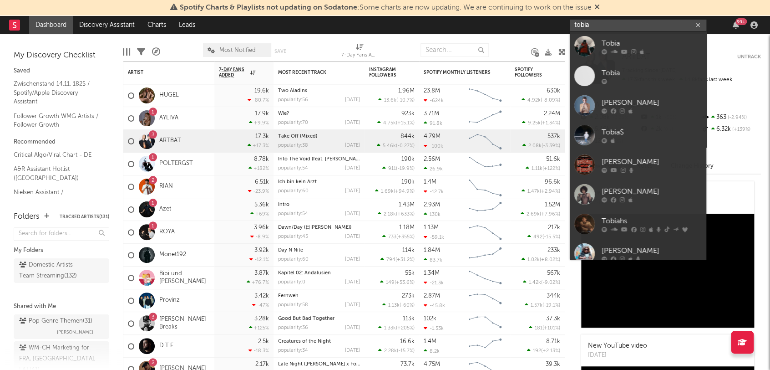 Image resolution: width=770 pixels, height=370 pixels. I want to click on div: Tobia$, so click(652, 132).